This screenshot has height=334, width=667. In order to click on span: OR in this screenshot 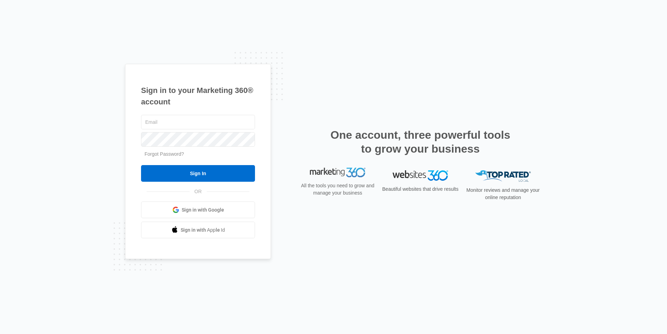, I will do `click(198, 192)`.